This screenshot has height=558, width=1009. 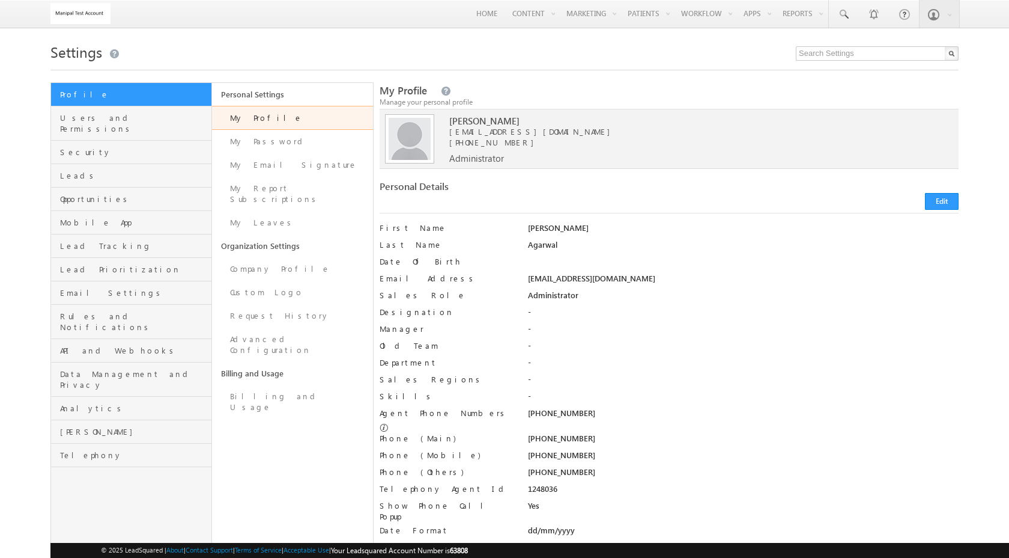 What do you see at coordinates (446, 261) in the screenshot?
I see `label: Date Of Birth` at bounding box center [446, 261].